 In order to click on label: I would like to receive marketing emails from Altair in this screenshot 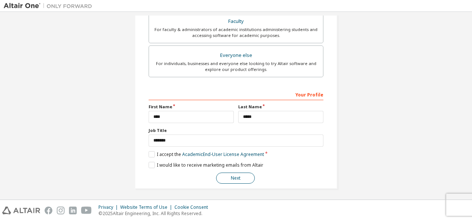, I will do `click(206, 165)`.